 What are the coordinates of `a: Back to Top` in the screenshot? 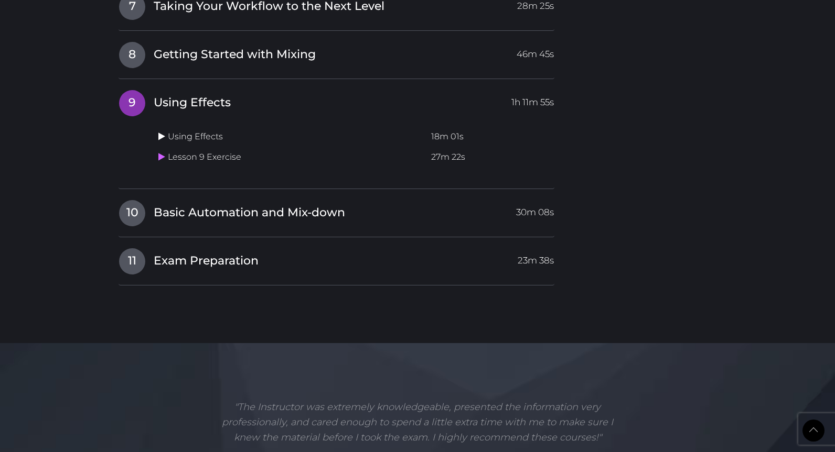 It's located at (813, 431).